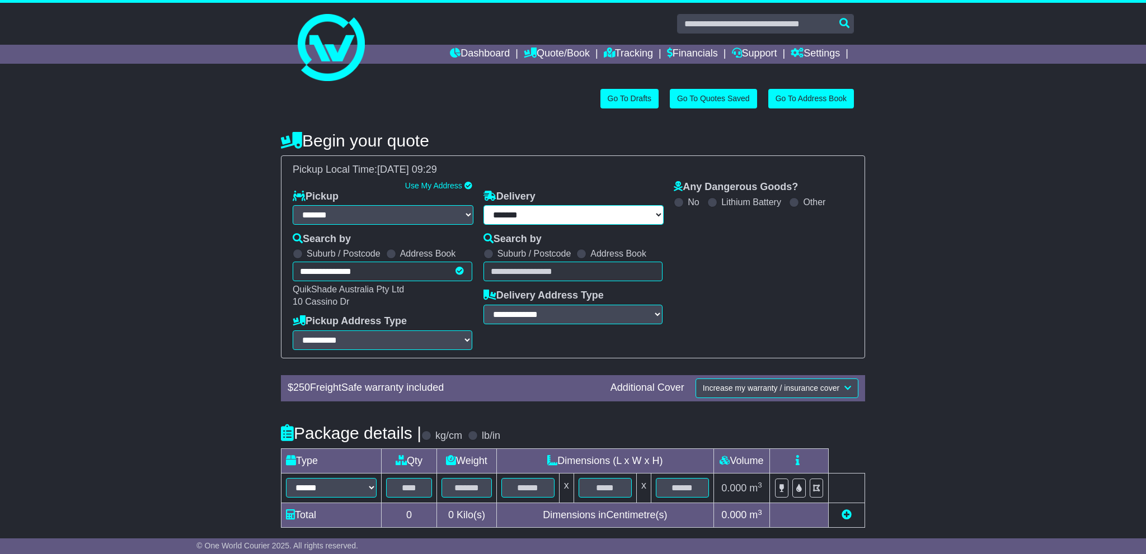 The height and width of the screenshot is (554, 1146). What do you see at coordinates (751, 202) in the screenshot?
I see `label: Lithium Battery` at bounding box center [751, 202].